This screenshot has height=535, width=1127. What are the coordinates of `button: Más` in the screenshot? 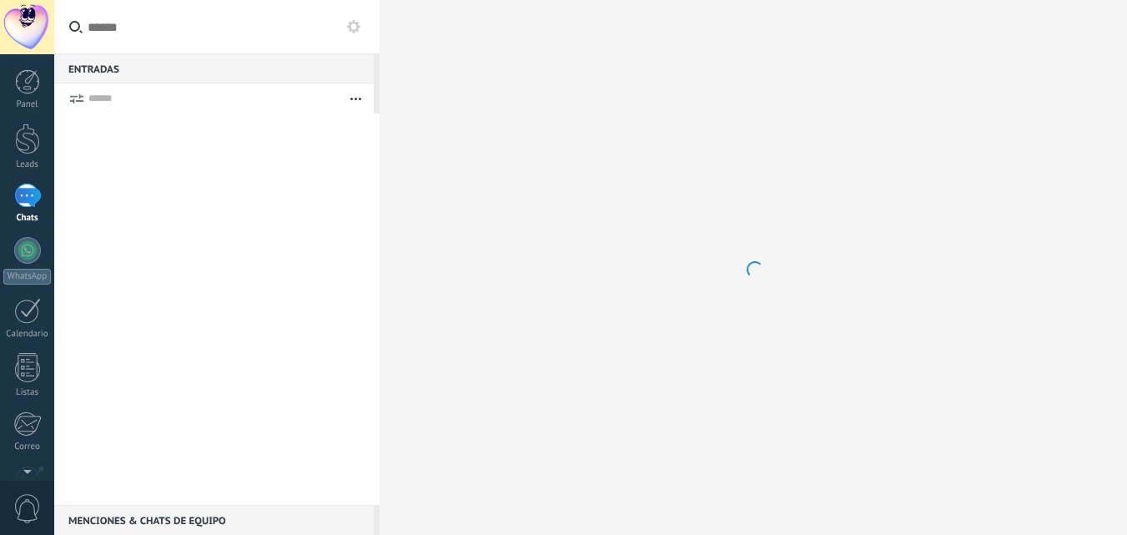 It's located at (355, 98).